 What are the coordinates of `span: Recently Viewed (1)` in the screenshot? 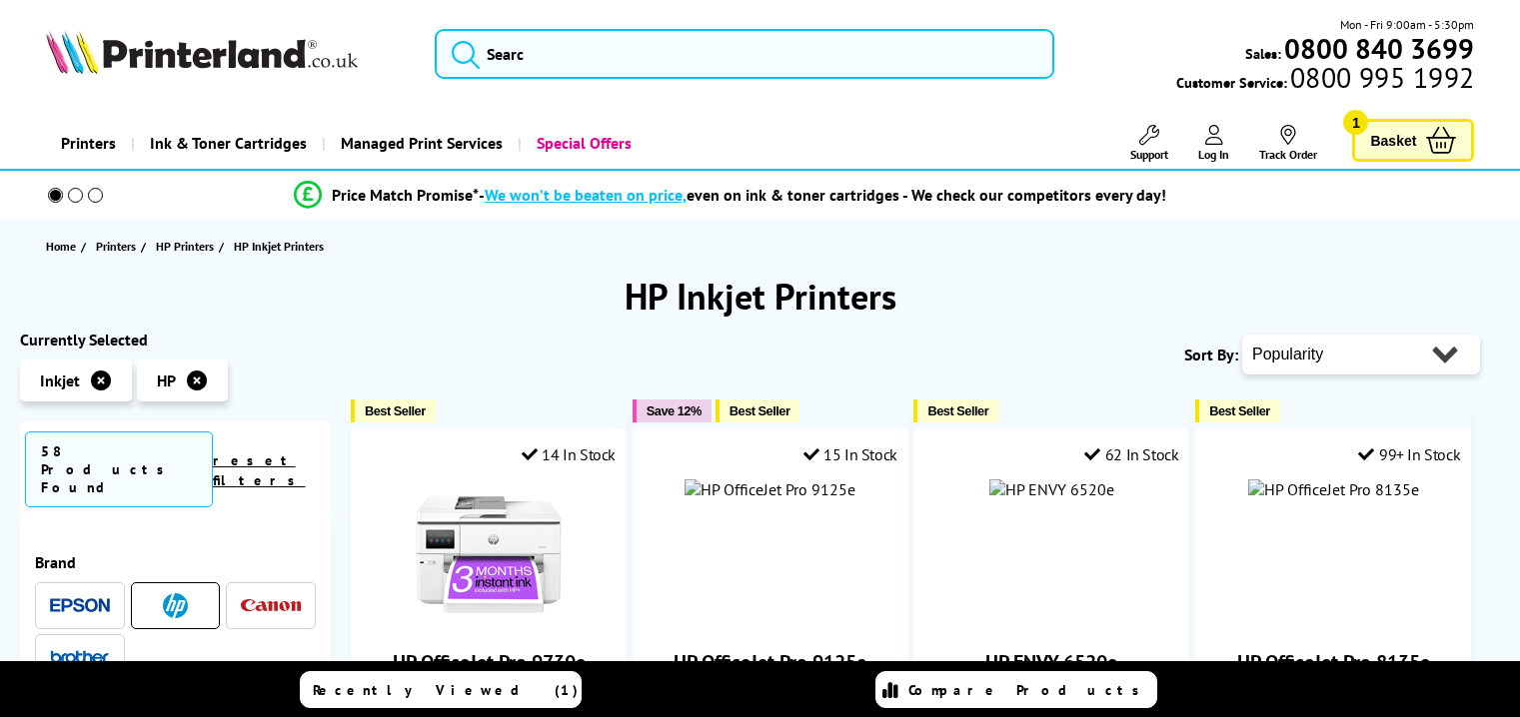 It's located at (446, 690).